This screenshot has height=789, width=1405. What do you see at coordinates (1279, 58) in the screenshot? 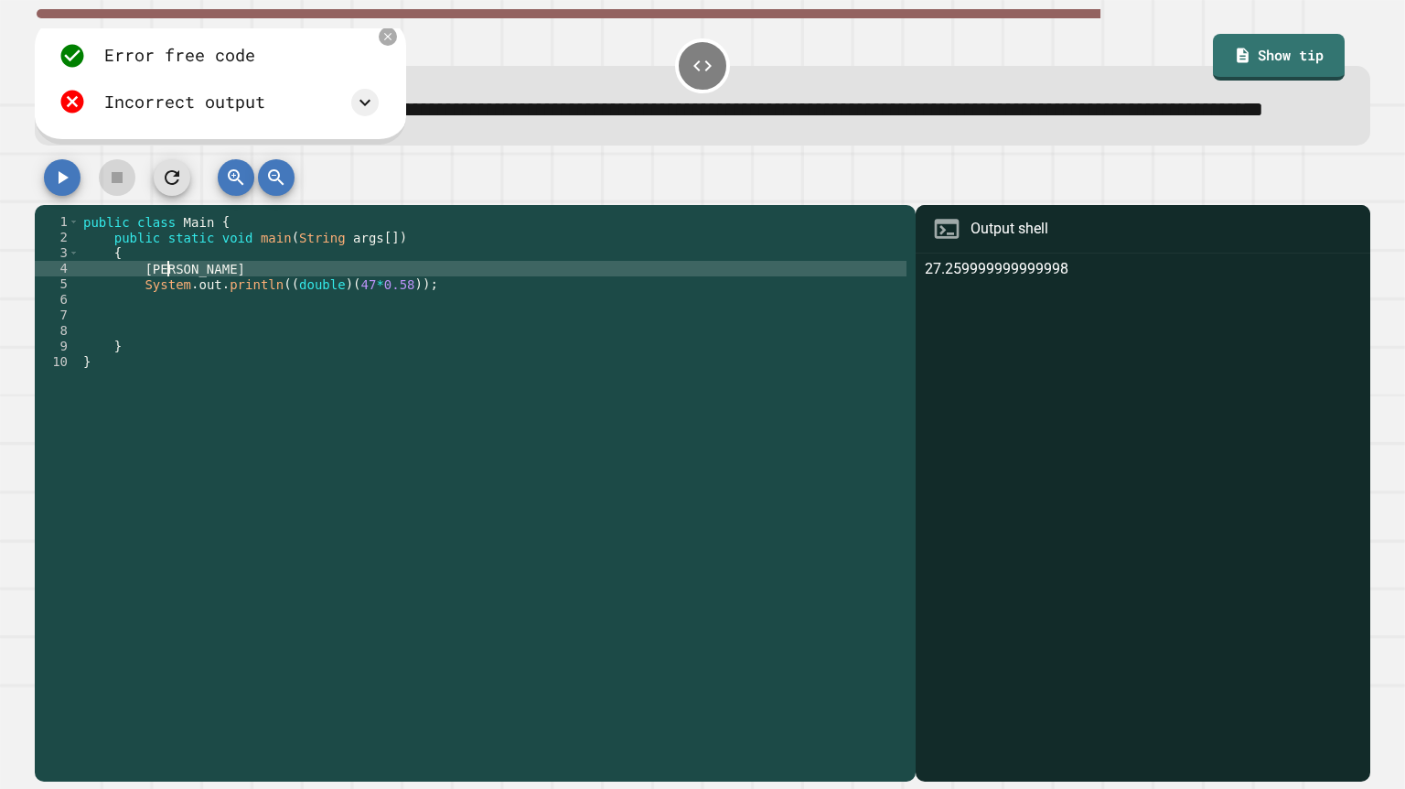
I see `a: Show tip` at bounding box center [1279, 58].